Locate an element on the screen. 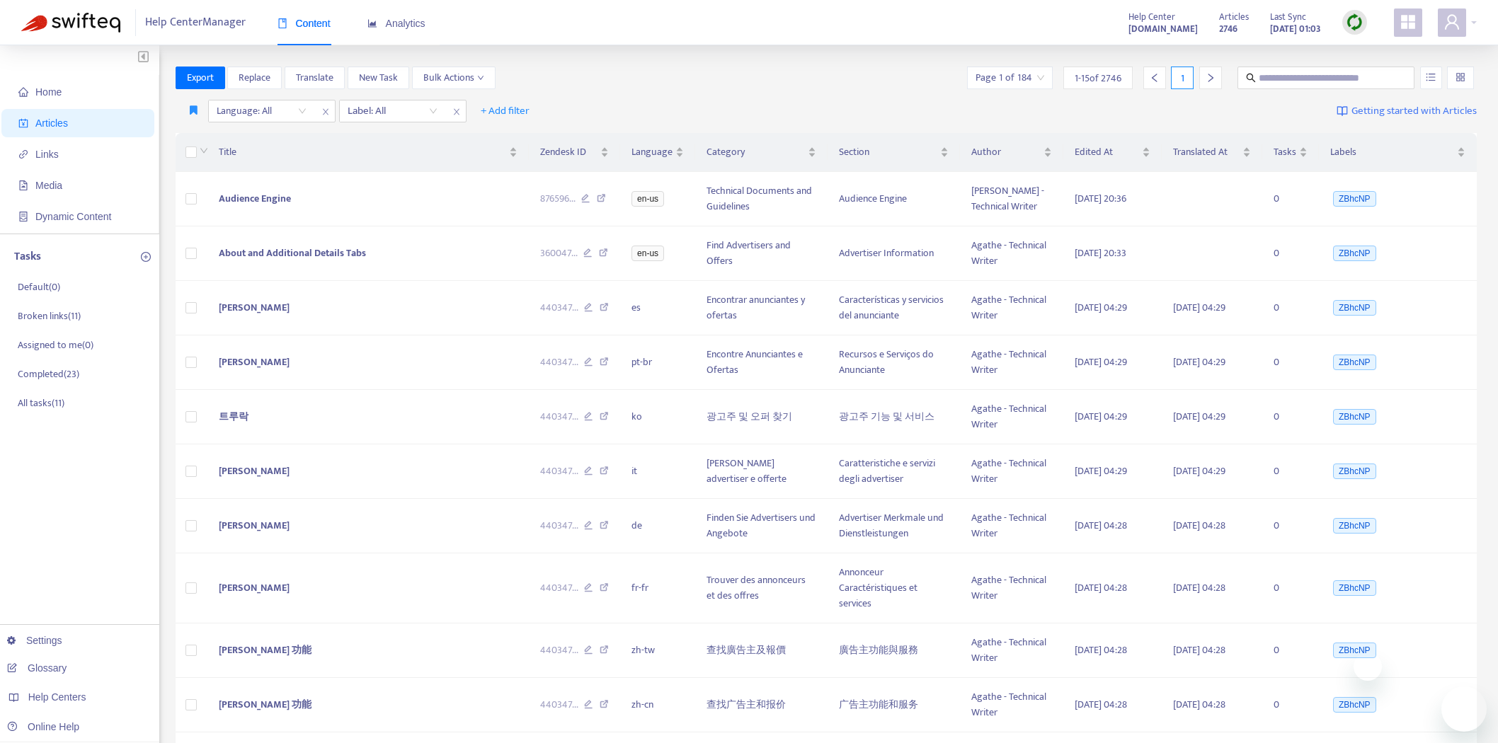 This screenshot has height=743, width=1498. th: Zendesk ID is located at coordinates (575, 152).